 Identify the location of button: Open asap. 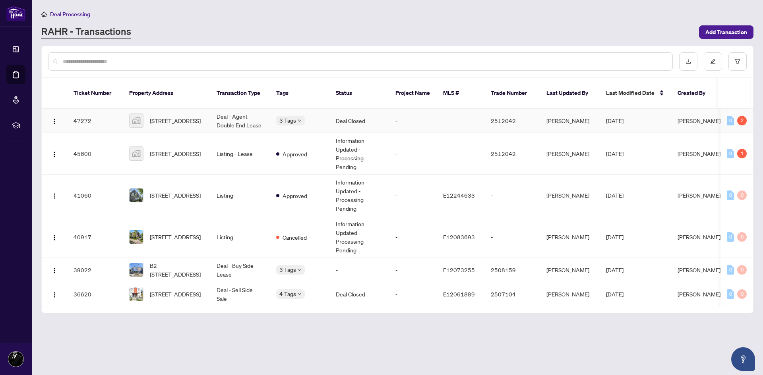
(743, 359).